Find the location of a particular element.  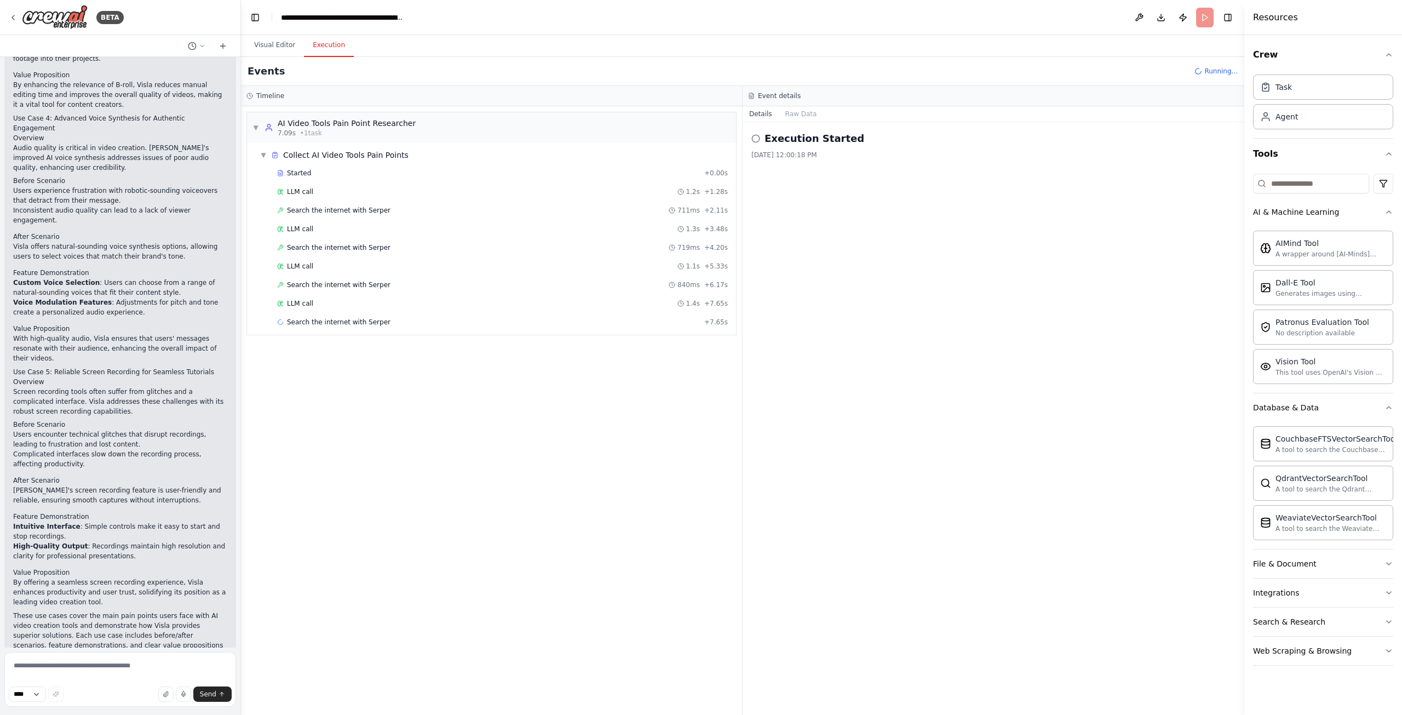

span: 1.2s is located at coordinates (693, 192).